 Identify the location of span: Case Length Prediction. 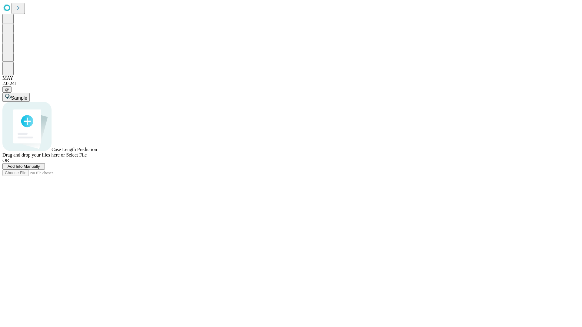
(74, 149).